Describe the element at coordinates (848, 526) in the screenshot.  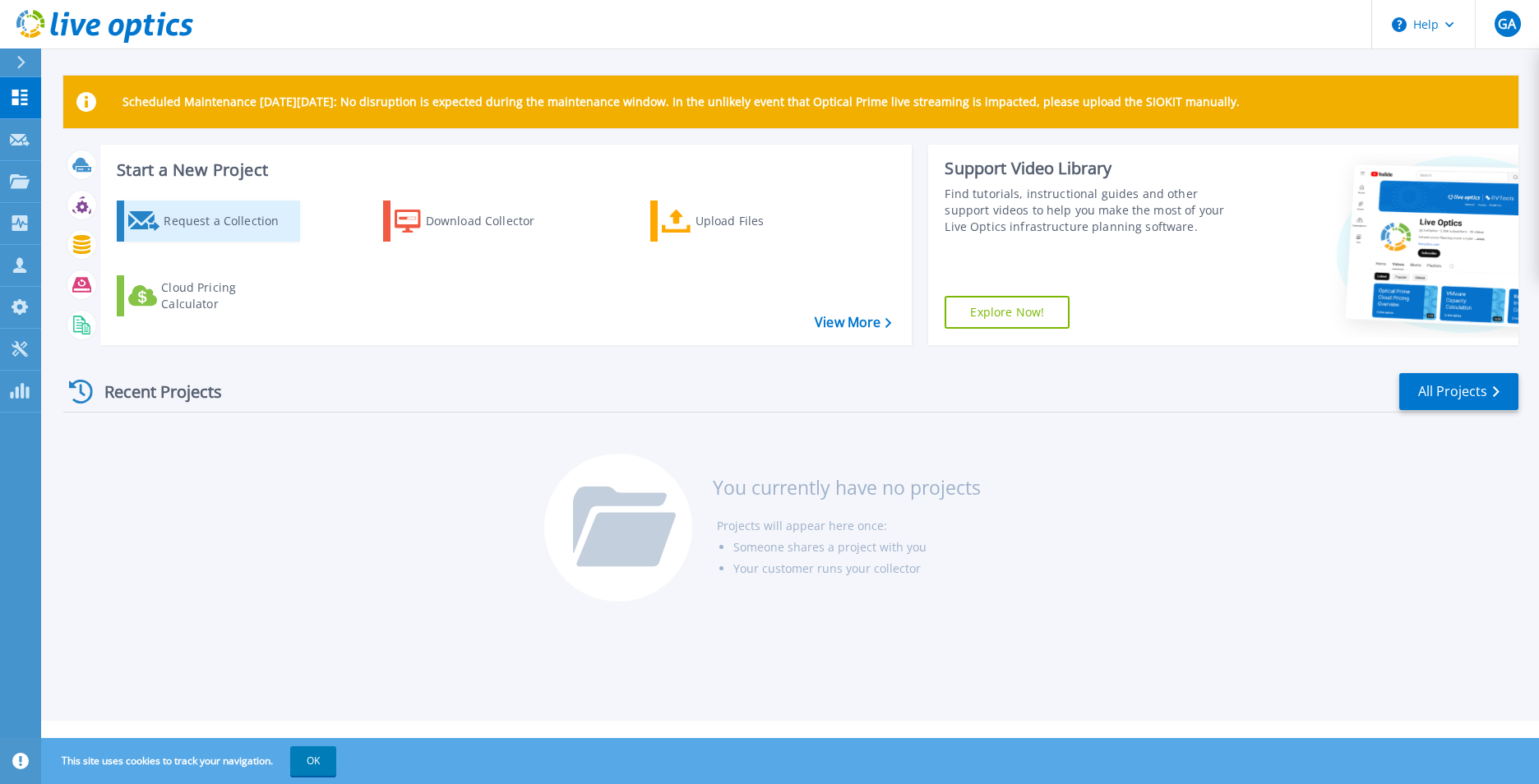
I see `li: Projects will appear here once:` at that location.